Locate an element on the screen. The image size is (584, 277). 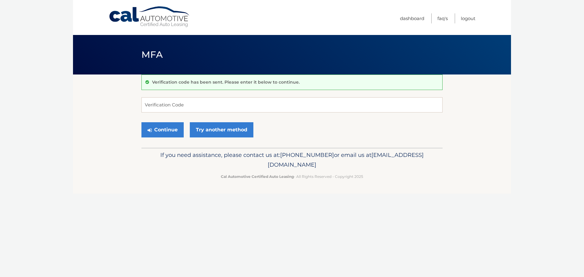
a: FAQ's is located at coordinates (443, 18).